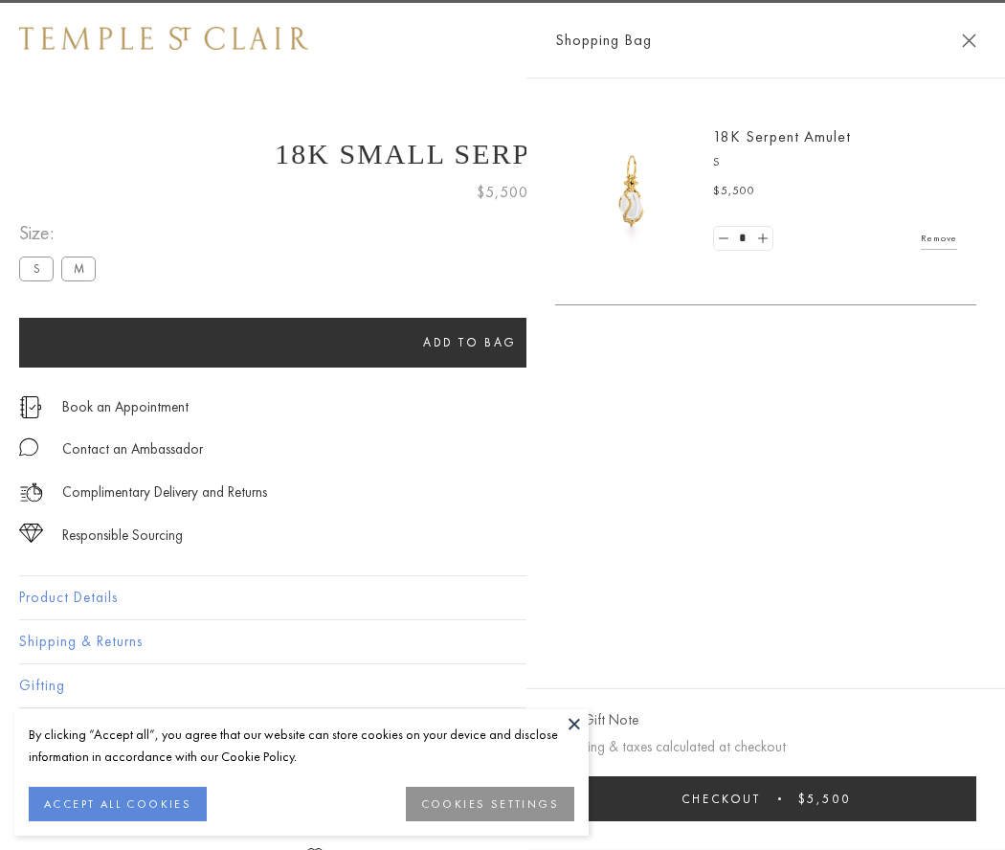 The height and width of the screenshot is (850, 1005). What do you see at coordinates (766, 798) in the screenshot?
I see `button: Checkout $5,500` at bounding box center [766, 798].